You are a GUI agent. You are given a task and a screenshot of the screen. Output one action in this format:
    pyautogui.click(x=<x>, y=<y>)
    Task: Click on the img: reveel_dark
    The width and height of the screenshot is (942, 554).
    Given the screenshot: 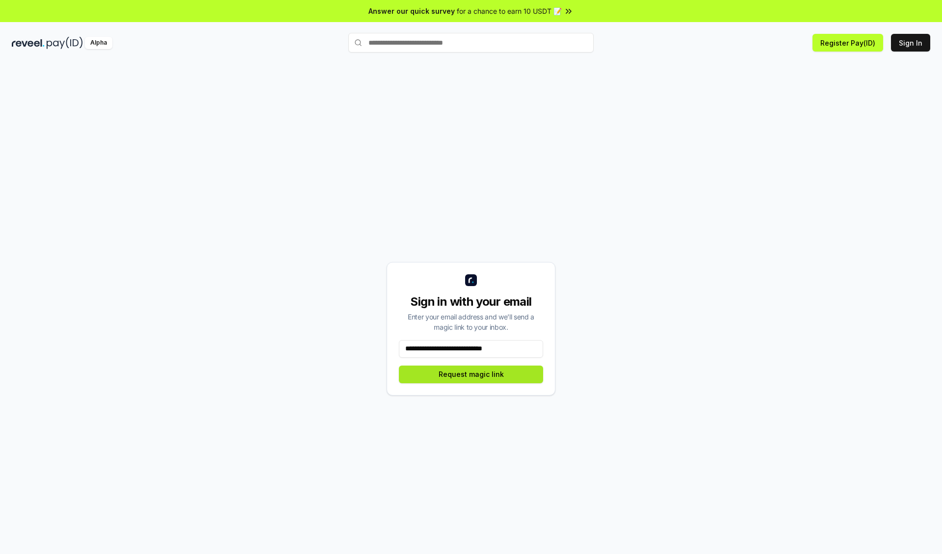 What is the action you would take?
    pyautogui.click(x=28, y=43)
    